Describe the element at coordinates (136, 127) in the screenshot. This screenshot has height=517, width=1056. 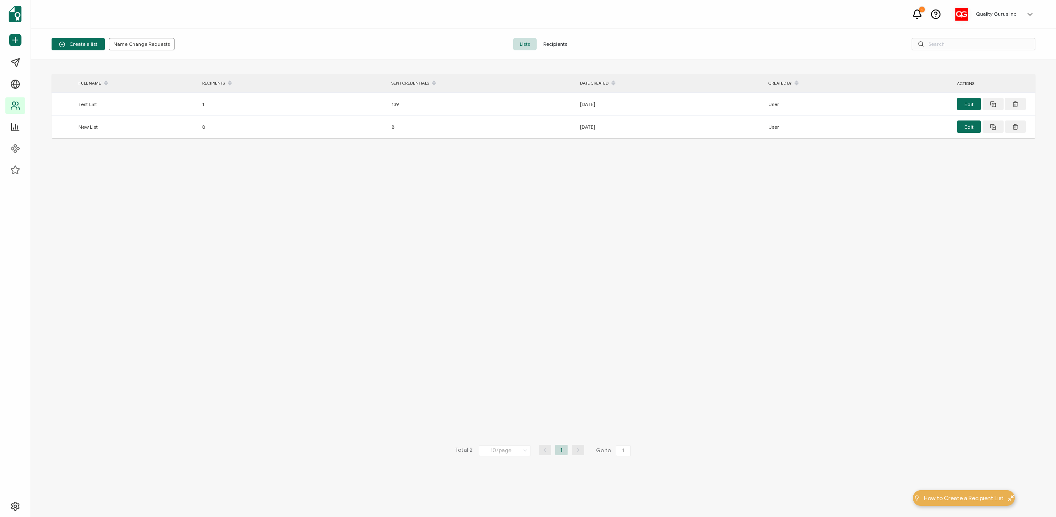
I see `div: New List` at that location.